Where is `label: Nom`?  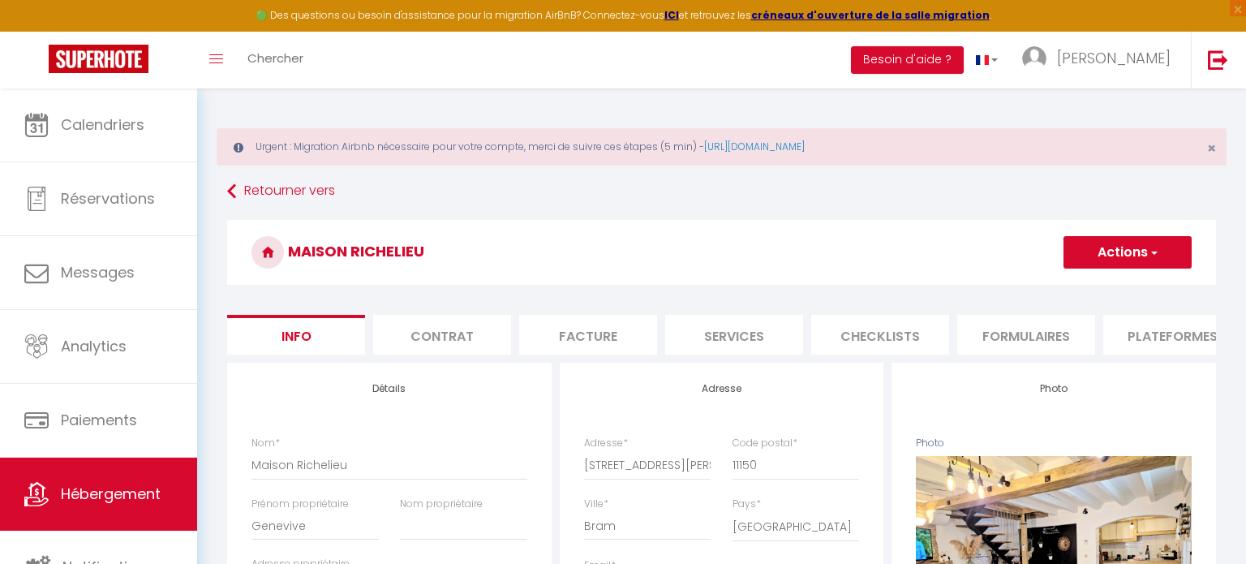 label: Nom is located at coordinates (265, 443).